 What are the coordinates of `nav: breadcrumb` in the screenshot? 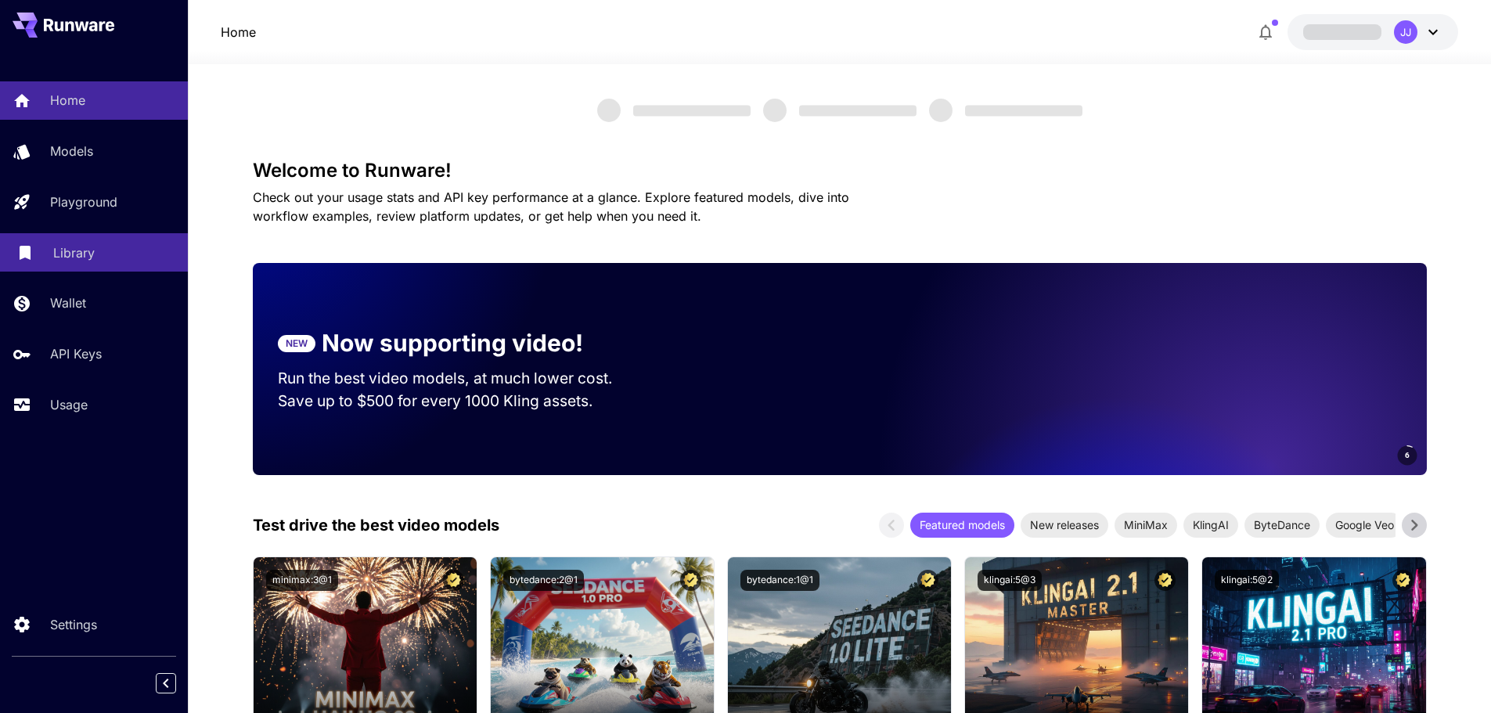 It's located at (238, 32).